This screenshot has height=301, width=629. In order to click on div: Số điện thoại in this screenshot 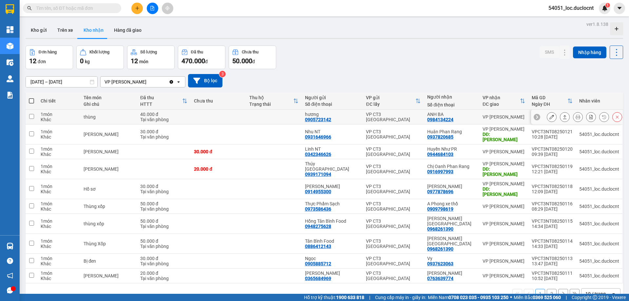, I will do `click(332, 104)`.